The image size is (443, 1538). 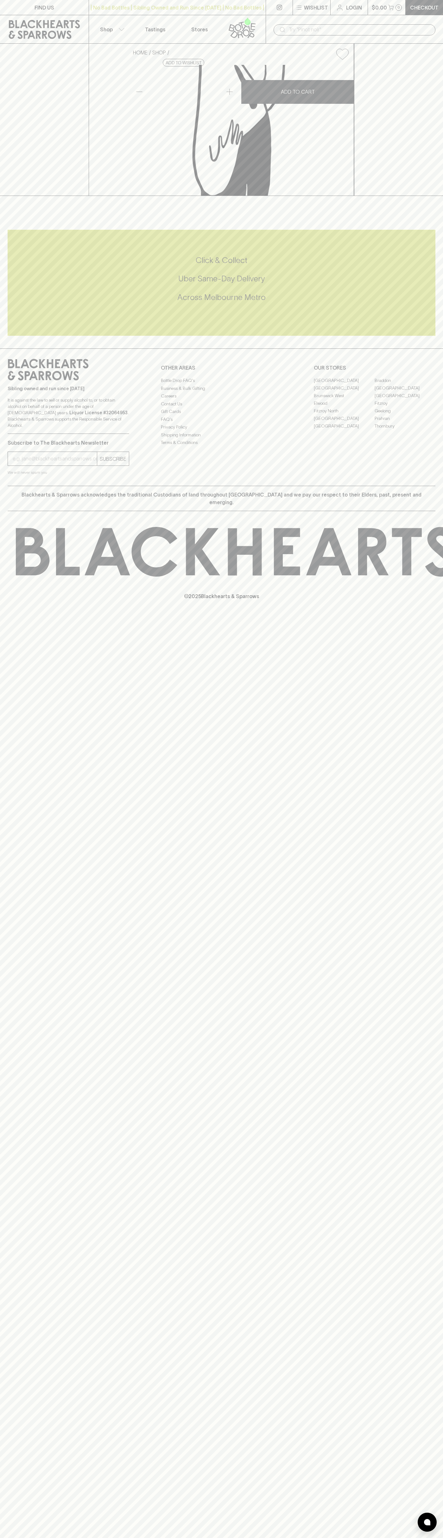 I want to click on button: Shop, so click(x=111, y=29).